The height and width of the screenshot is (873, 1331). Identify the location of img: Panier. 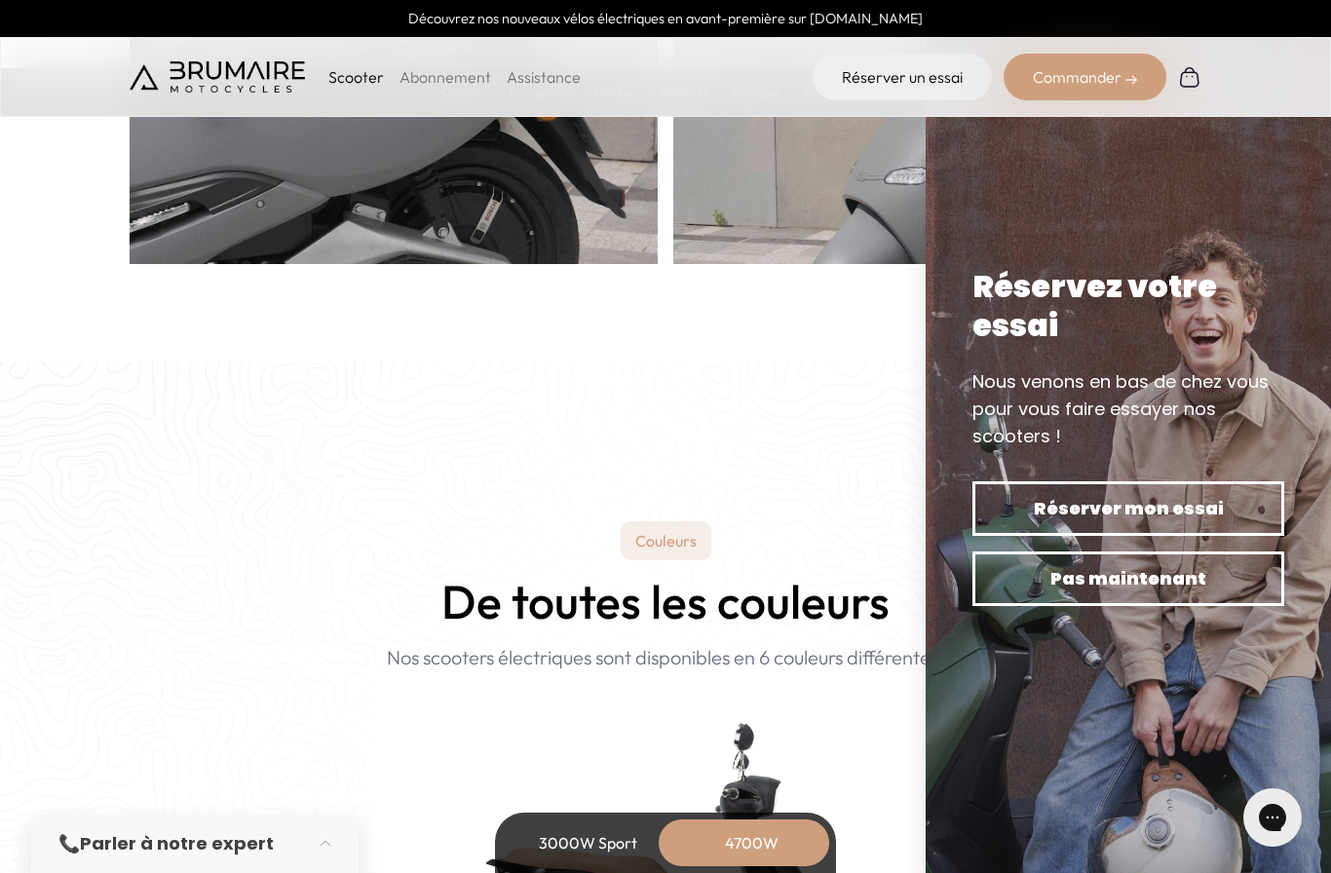
(1190, 77).